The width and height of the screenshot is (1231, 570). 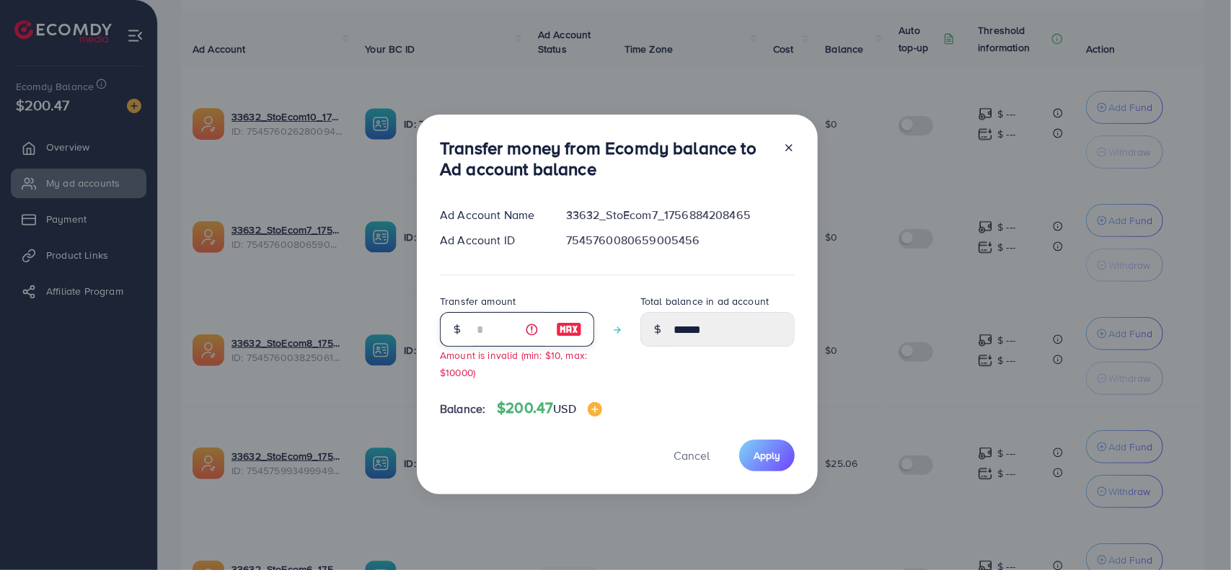 I want to click on div: Ad Account ID, so click(x=491, y=240).